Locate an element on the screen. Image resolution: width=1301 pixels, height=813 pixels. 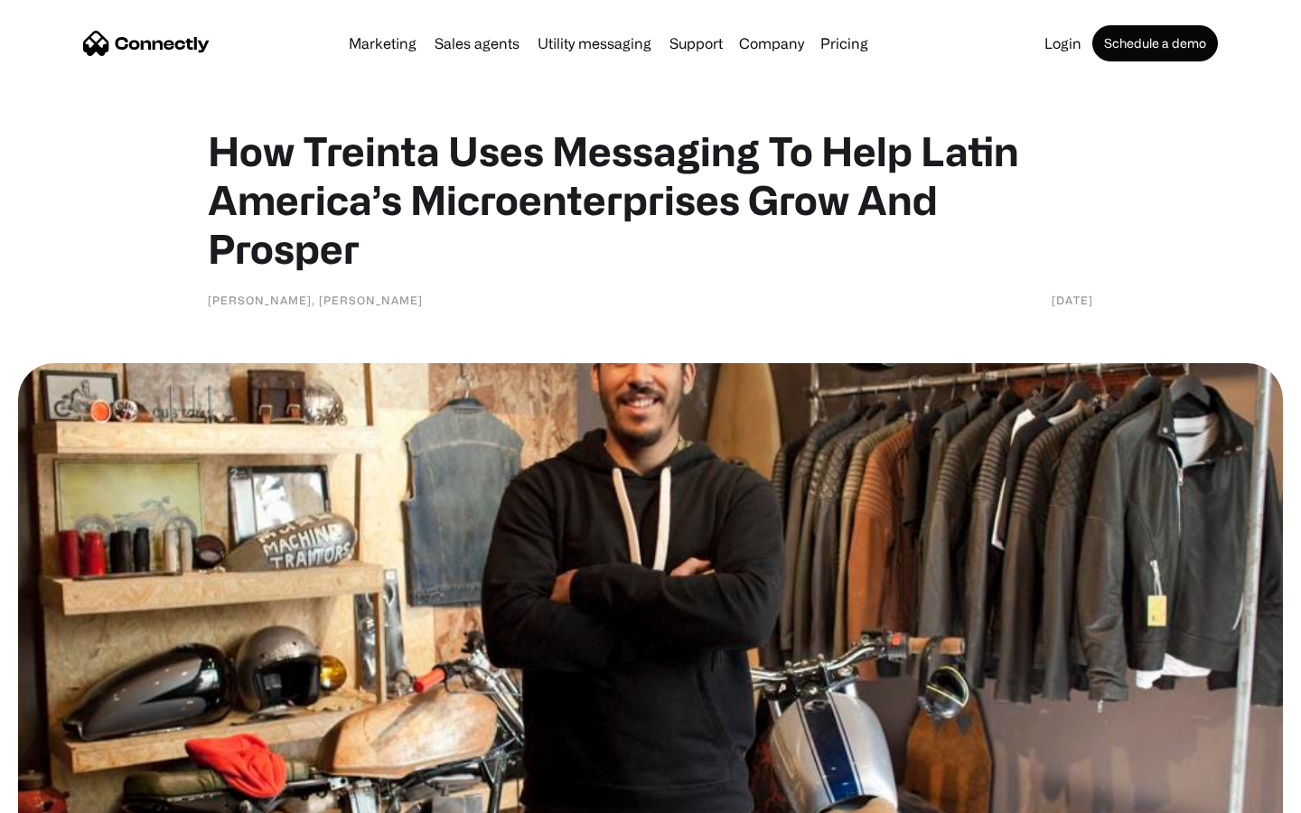
h1: How Treinta Uses Messaging To Help Latin America’s Microenterprises Grow And Prosper is located at coordinates (650, 200).